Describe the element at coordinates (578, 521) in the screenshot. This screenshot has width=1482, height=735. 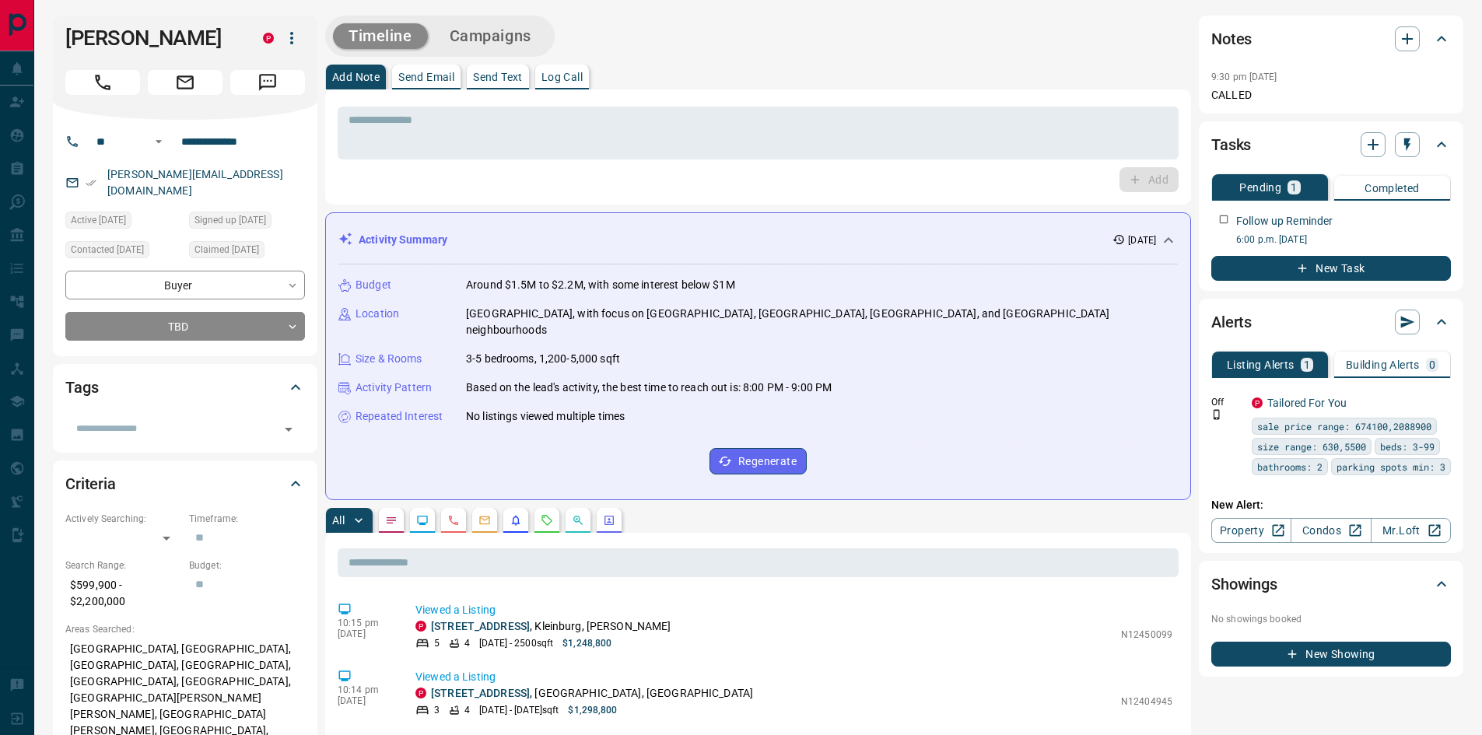
I see `svg: Opportunities` at that location.